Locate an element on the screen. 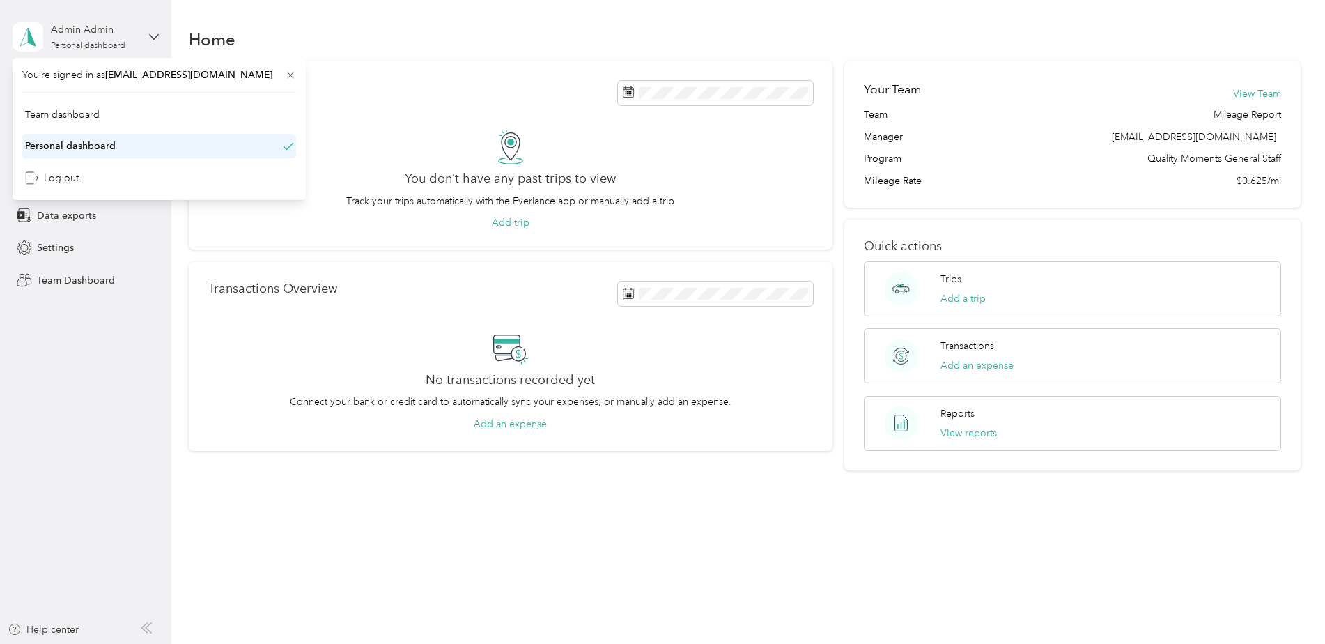  button: Add a trip is located at coordinates (963, 298).